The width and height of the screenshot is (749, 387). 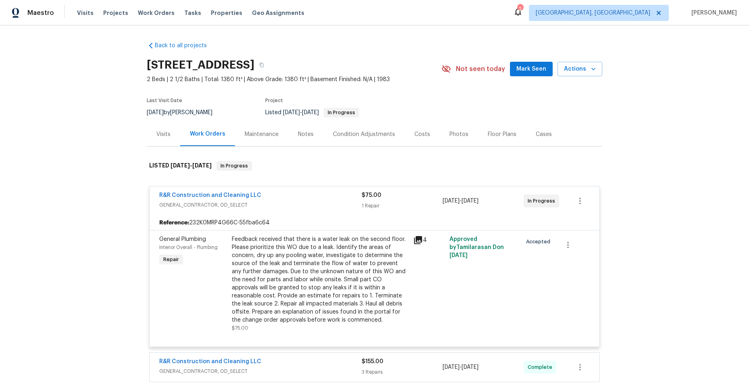 What do you see at coordinates (186, 46) in the screenshot?
I see `a: Back to all projects` at bounding box center [186, 46].